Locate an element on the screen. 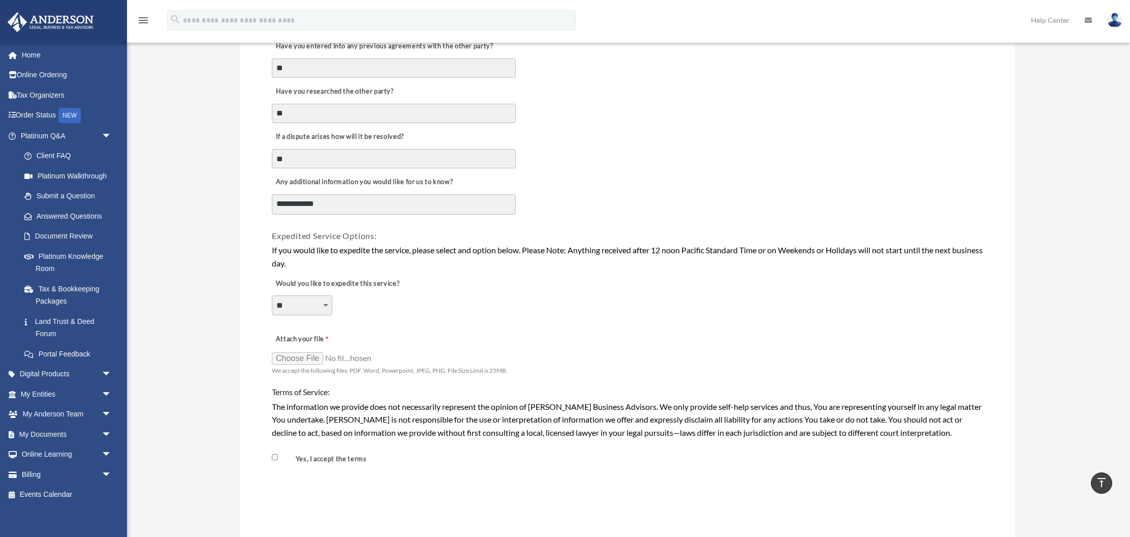 The image size is (1130, 537). a: My Documentsarrow_drop_down is located at coordinates (67, 434).